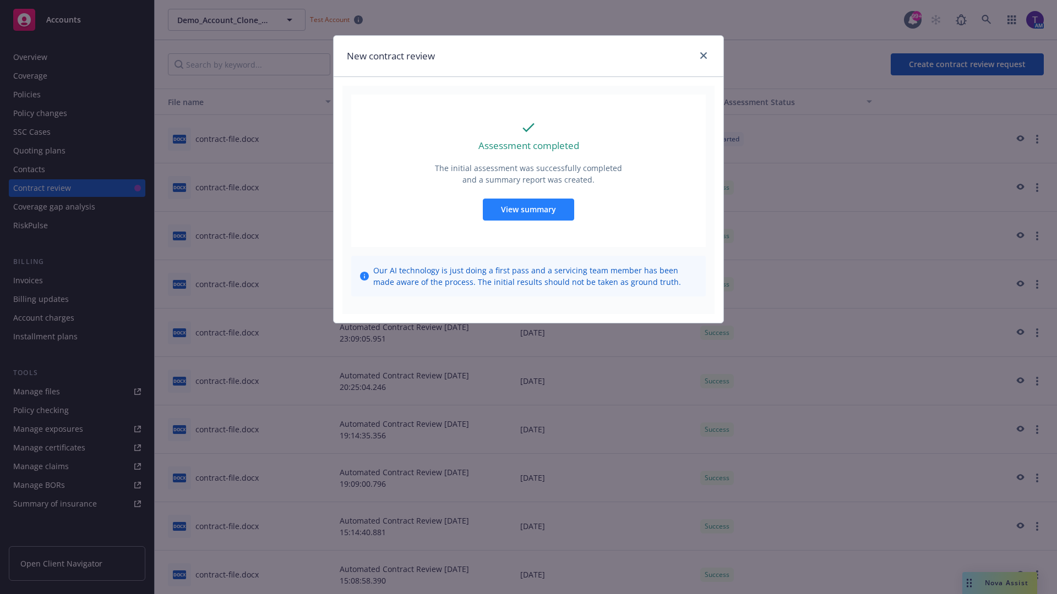  What do you see at coordinates (528, 209) in the screenshot?
I see `span: View summary` at bounding box center [528, 209].